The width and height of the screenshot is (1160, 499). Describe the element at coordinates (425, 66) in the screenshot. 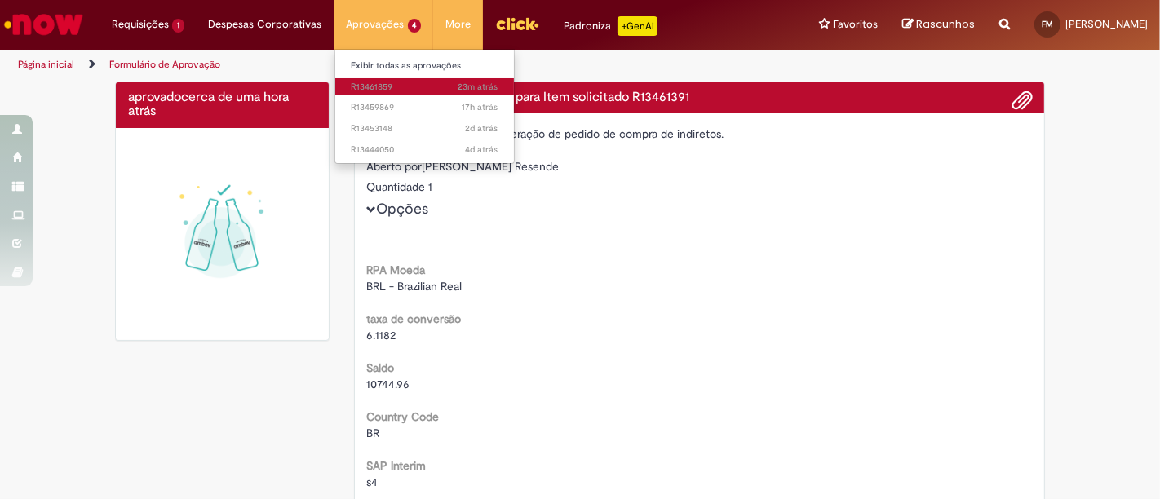

I see `a: Exibir todas as aprovações` at that location.